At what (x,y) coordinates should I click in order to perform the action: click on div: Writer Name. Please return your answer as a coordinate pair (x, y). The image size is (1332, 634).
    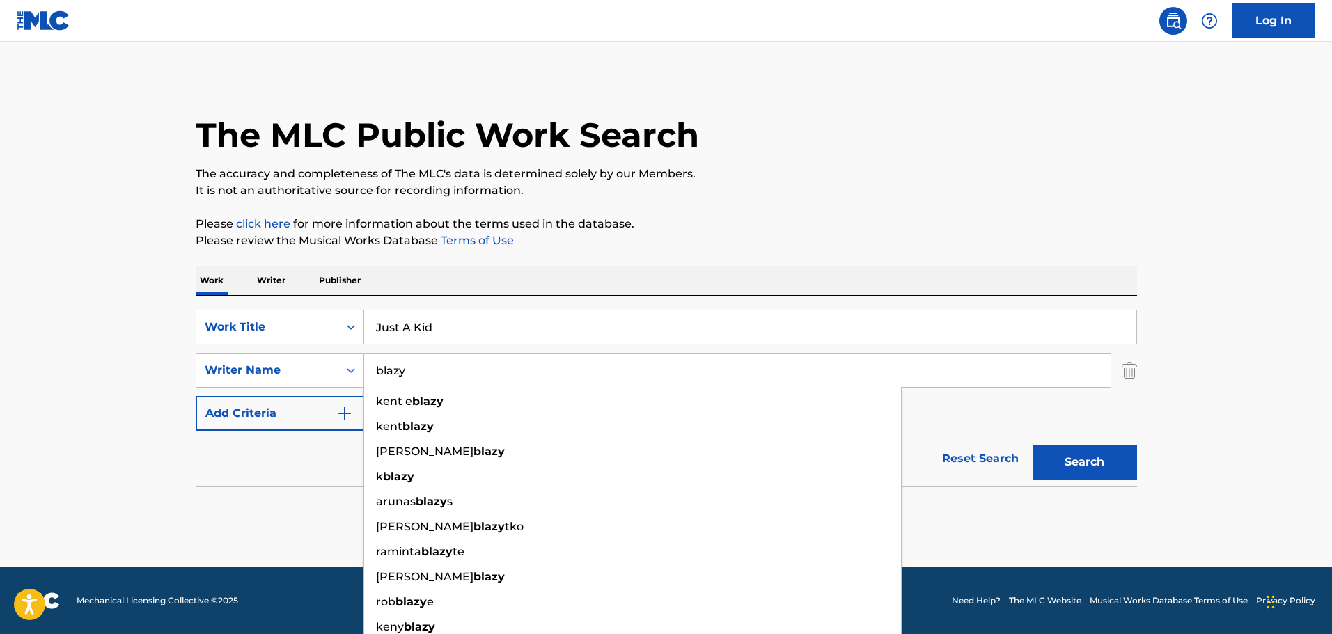
    Looking at the image, I should click on (267, 370).